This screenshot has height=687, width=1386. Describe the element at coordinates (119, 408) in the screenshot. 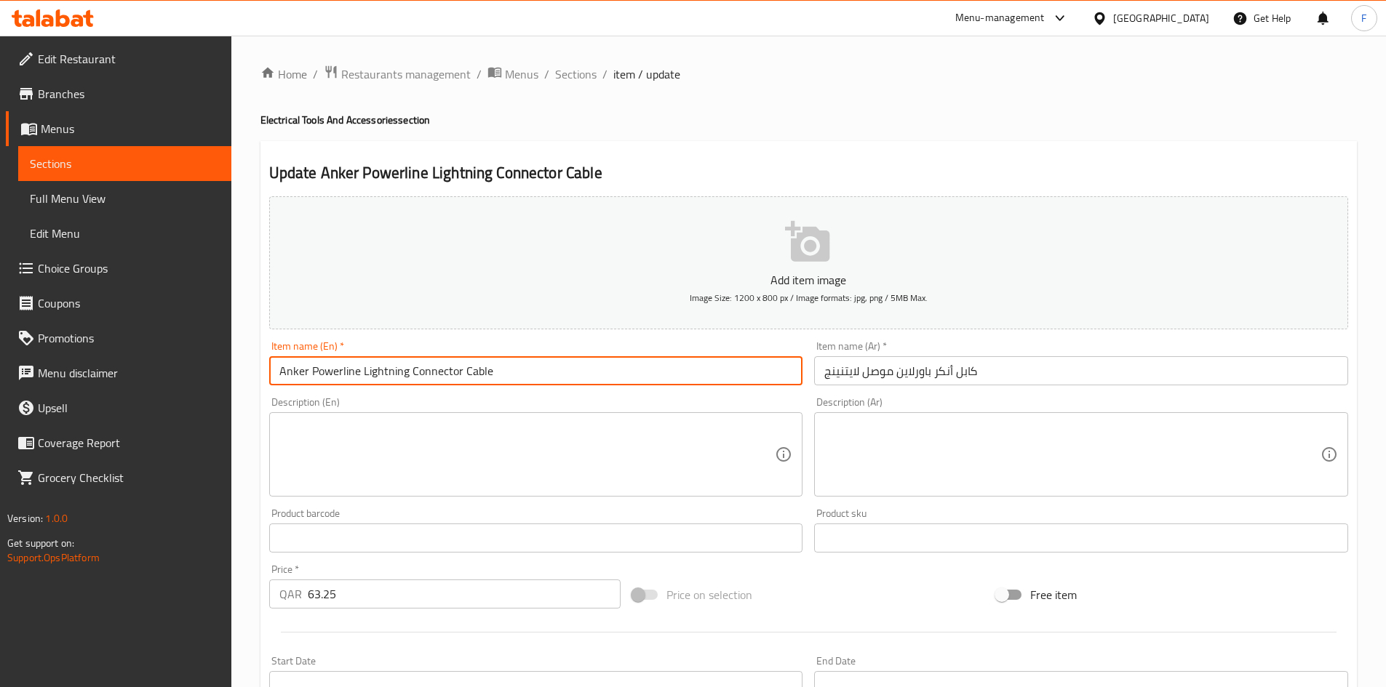

I see `a: Upsell` at that location.